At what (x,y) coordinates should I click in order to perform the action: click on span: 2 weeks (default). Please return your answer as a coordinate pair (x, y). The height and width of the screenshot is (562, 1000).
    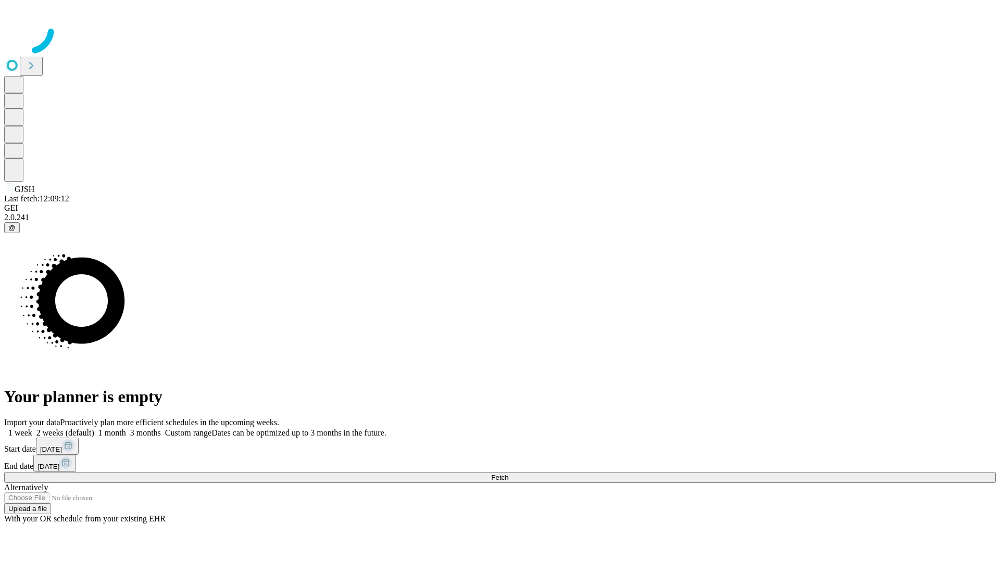
    Looking at the image, I should click on (65, 433).